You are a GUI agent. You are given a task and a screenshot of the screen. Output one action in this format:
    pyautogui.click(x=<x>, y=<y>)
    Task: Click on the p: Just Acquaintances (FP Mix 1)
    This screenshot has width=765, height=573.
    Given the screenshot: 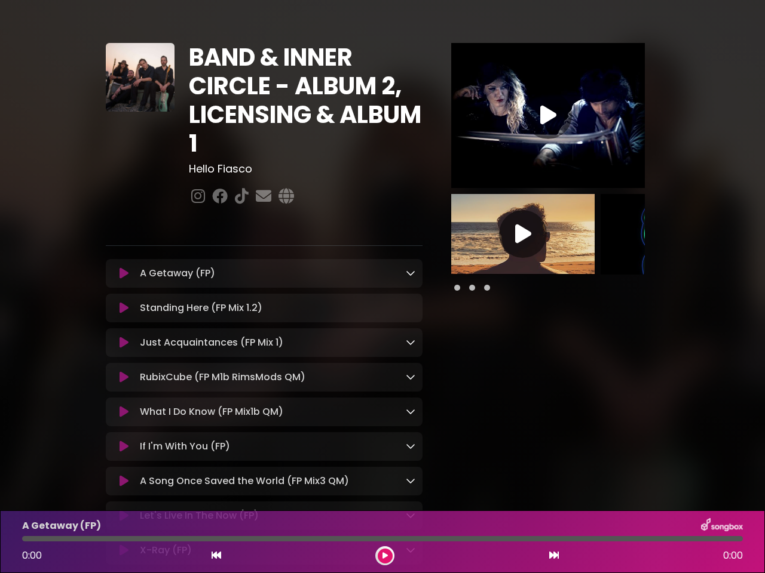 What is the action you would take?
    pyautogui.click(x=211, y=343)
    